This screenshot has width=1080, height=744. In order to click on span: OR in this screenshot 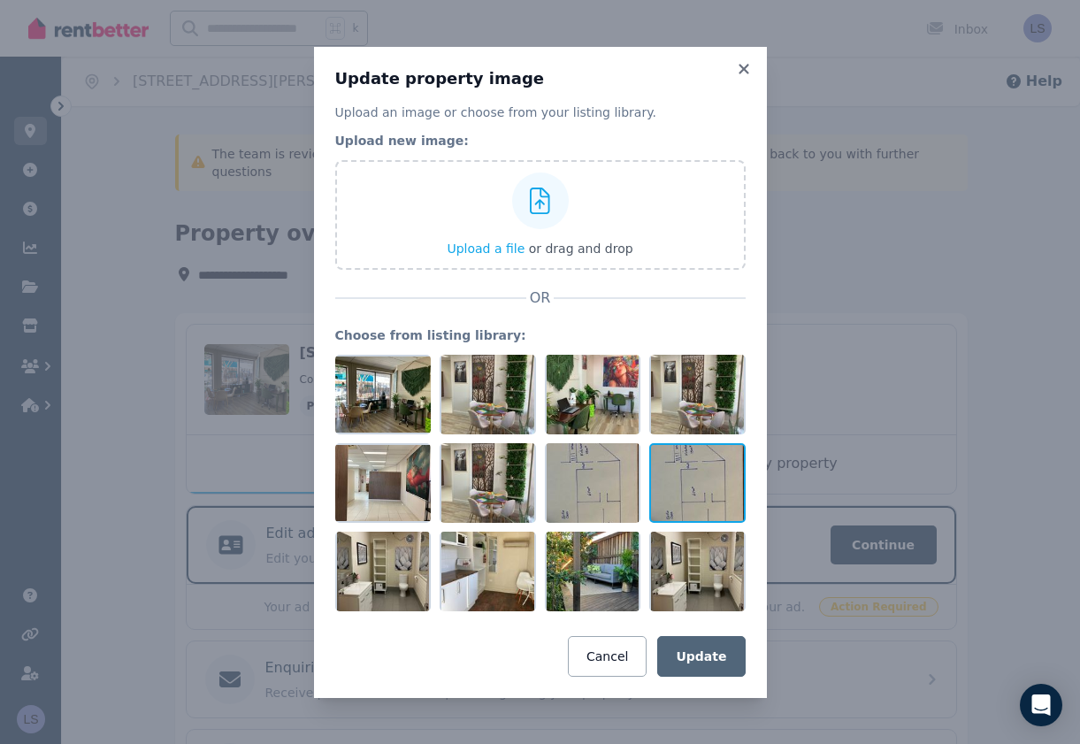, I will do `click(541, 298)`.